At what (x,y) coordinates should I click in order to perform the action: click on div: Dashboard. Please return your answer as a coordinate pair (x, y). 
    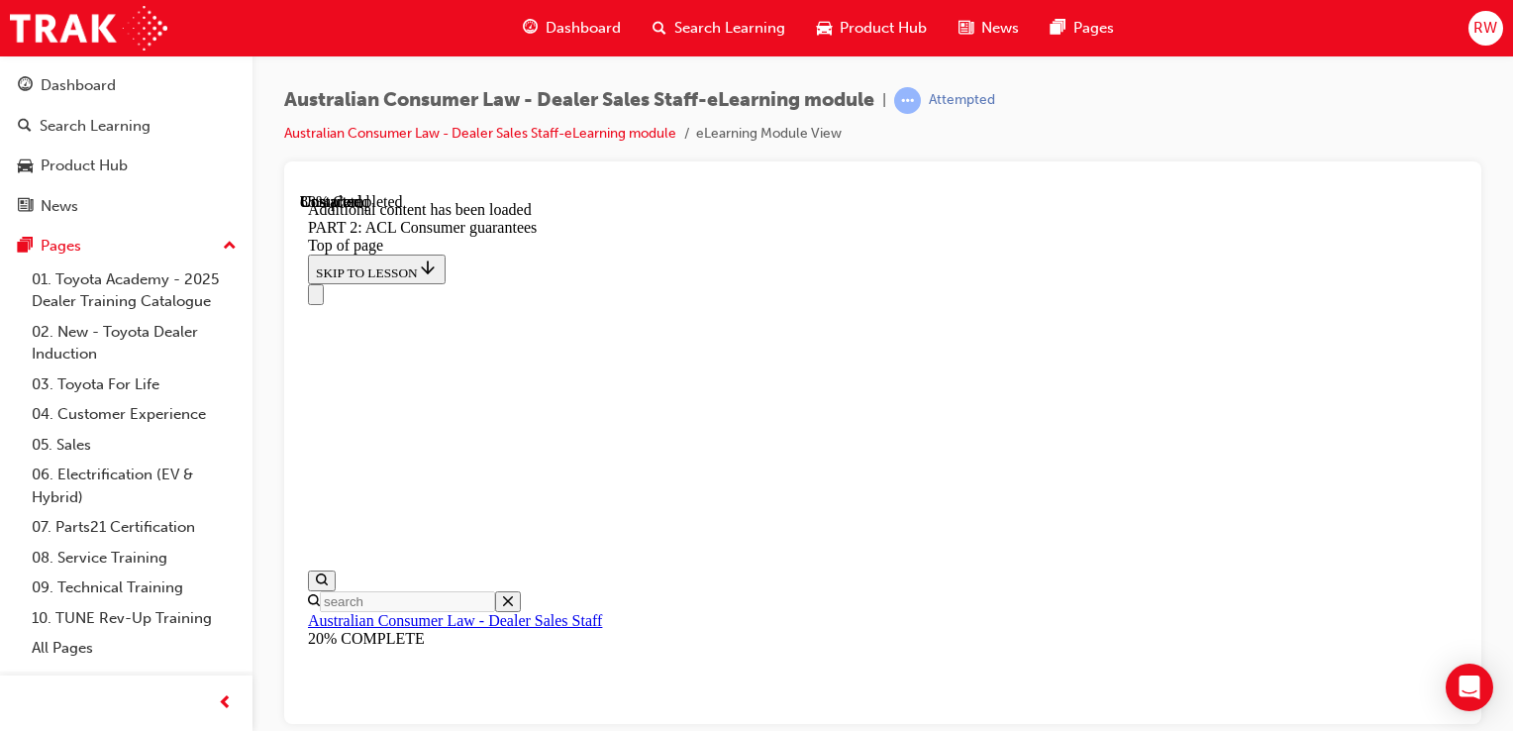
    Looking at the image, I should click on (78, 85).